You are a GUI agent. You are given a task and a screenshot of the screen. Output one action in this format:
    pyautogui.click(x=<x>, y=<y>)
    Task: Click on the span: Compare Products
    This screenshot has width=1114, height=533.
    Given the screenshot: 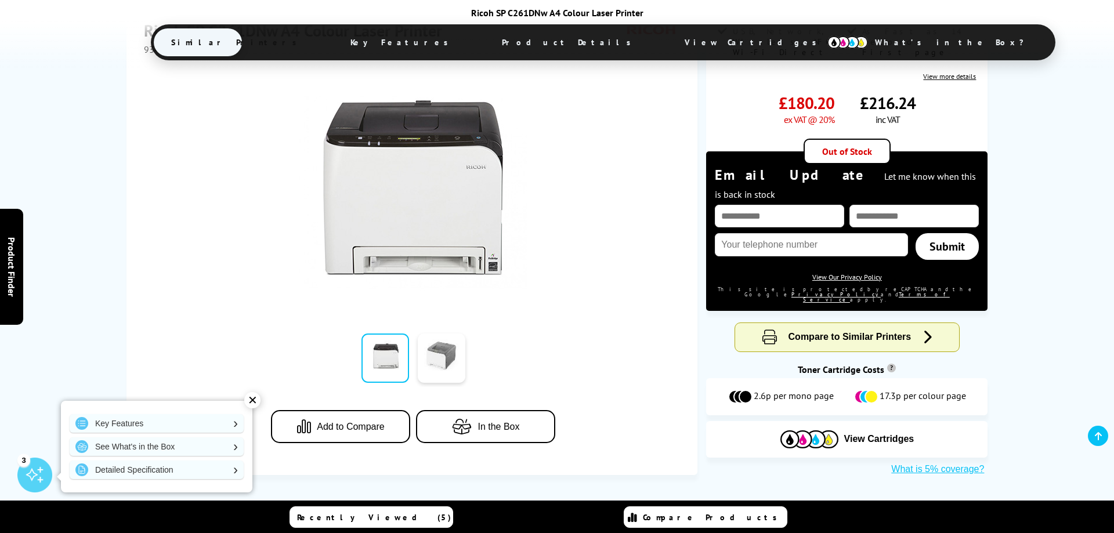 What is the action you would take?
    pyautogui.click(x=713, y=518)
    